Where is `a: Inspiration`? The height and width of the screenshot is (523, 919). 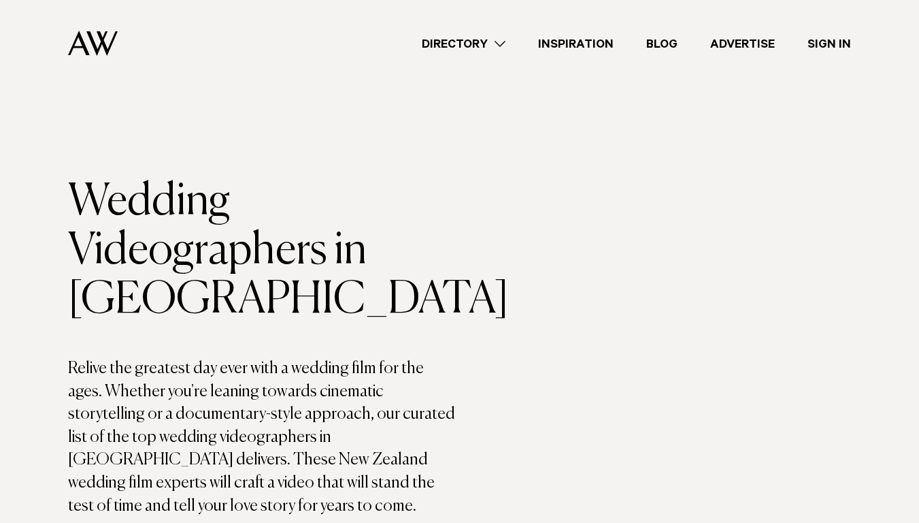 a: Inspiration is located at coordinates (576, 44).